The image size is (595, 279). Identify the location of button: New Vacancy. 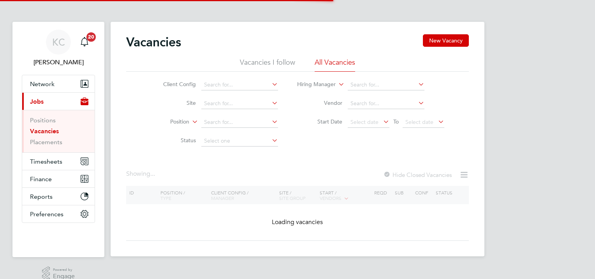
(446, 41).